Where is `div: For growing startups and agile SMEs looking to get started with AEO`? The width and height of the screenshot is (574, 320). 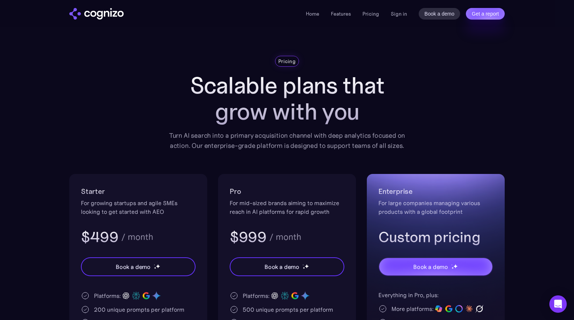
div: For growing startups and agile SMEs looking to get started with AEO is located at coordinates (138, 207).